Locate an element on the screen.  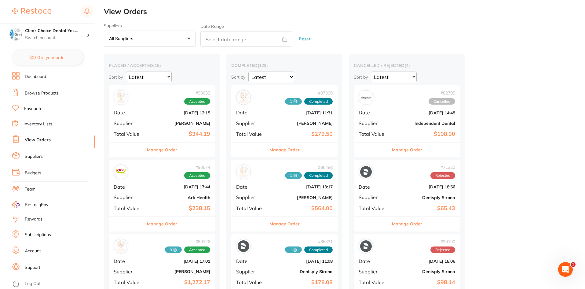
a: View Orders is located at coordinates (38, 140).